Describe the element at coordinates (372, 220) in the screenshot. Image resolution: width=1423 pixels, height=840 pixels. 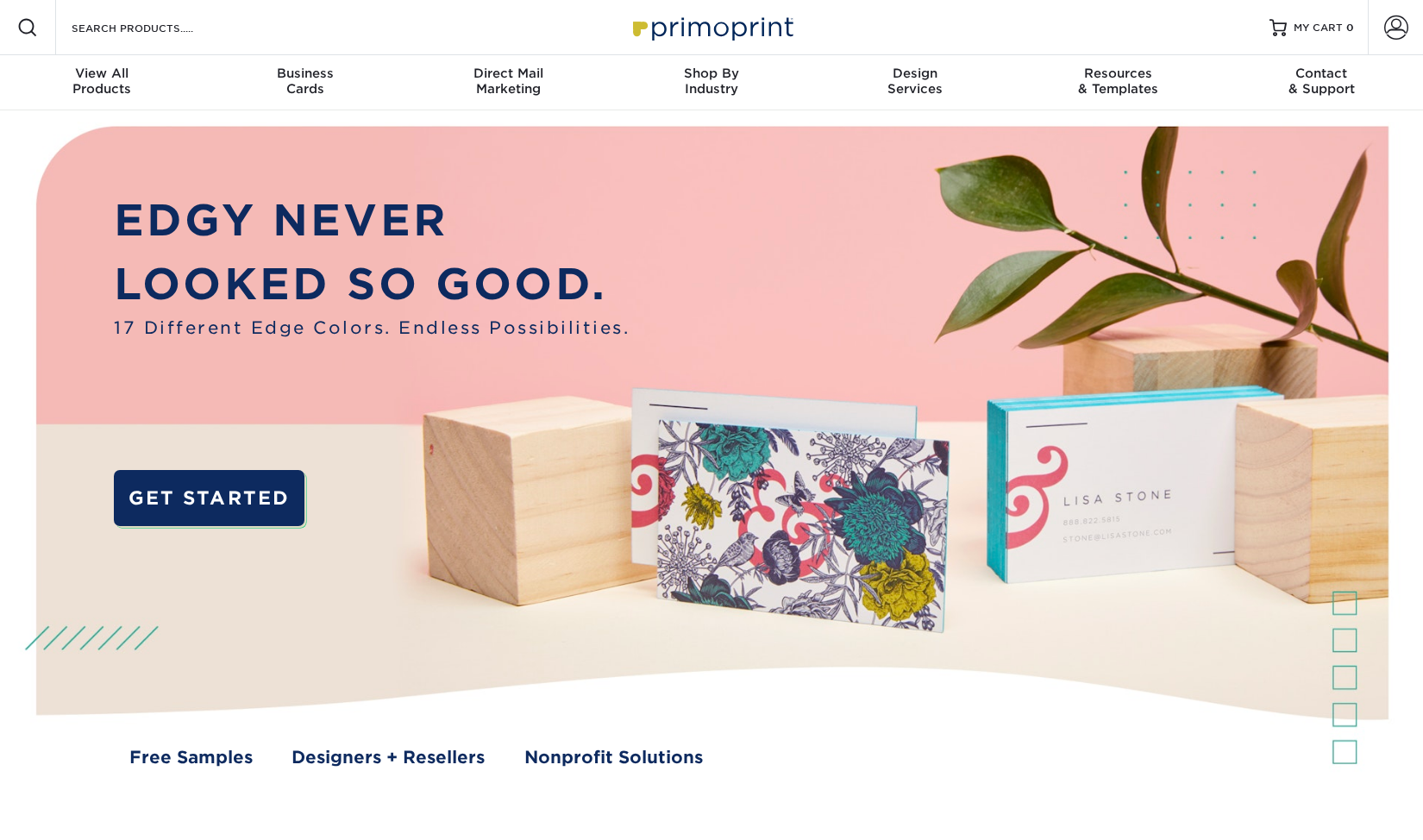
I see `p: EDGY NEVER` at that location.